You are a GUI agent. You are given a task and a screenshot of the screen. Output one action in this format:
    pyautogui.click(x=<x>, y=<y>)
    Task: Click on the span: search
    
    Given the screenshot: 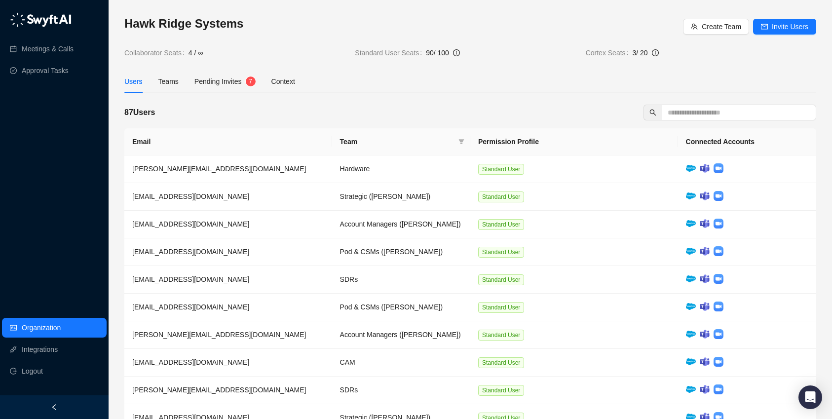 What is the action you would take?
    pyautogui.click(x=653, y=112)
    